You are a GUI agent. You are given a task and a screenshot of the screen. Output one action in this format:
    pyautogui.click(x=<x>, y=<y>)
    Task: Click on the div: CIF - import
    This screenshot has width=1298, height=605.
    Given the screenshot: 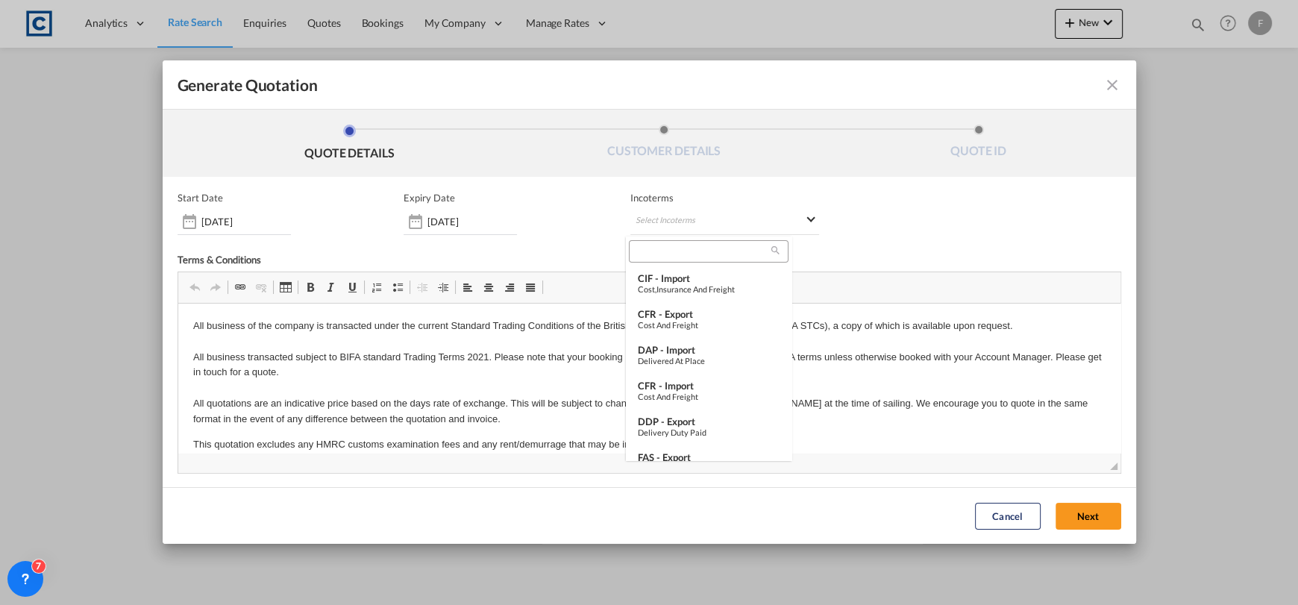 What is the action you would take?
    pyautogui.click(x=709, y=278)
    